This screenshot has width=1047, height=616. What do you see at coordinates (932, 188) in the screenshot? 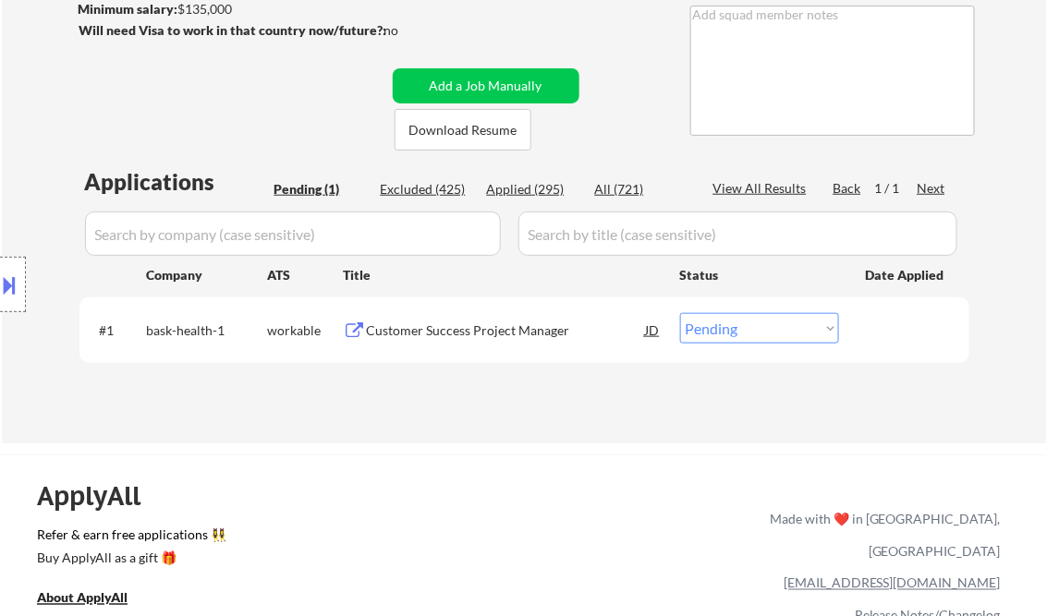
I see `div: Next` at bounding box center [932, 188].